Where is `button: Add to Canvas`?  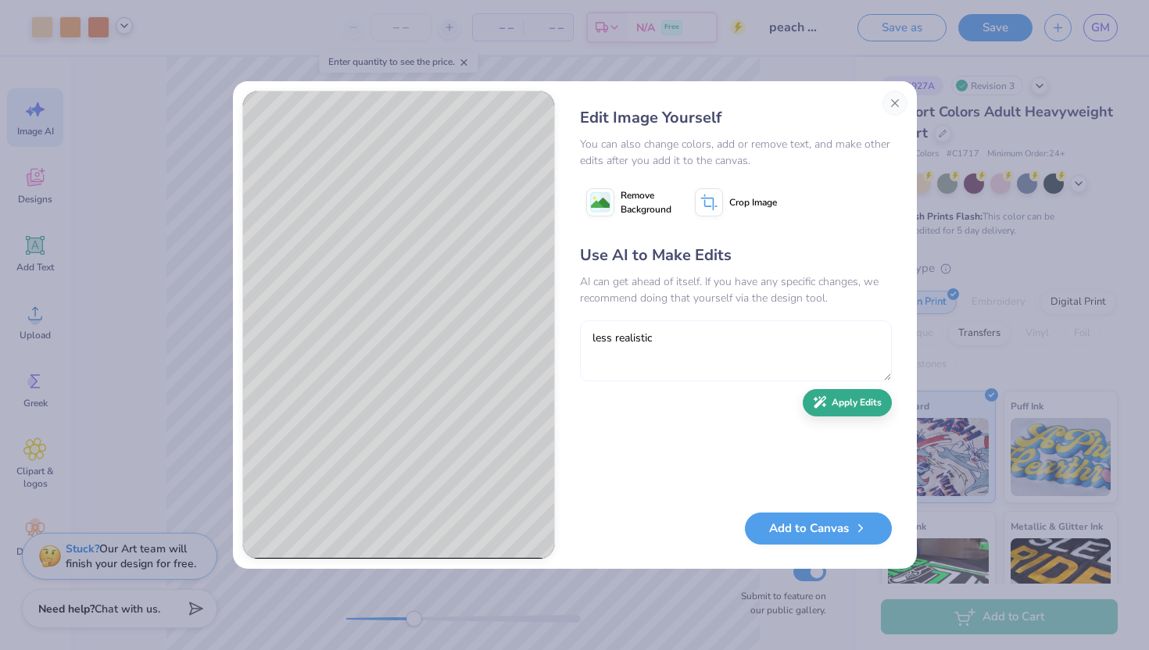 button: Add to Canvas is located at coordinates (819, 529).